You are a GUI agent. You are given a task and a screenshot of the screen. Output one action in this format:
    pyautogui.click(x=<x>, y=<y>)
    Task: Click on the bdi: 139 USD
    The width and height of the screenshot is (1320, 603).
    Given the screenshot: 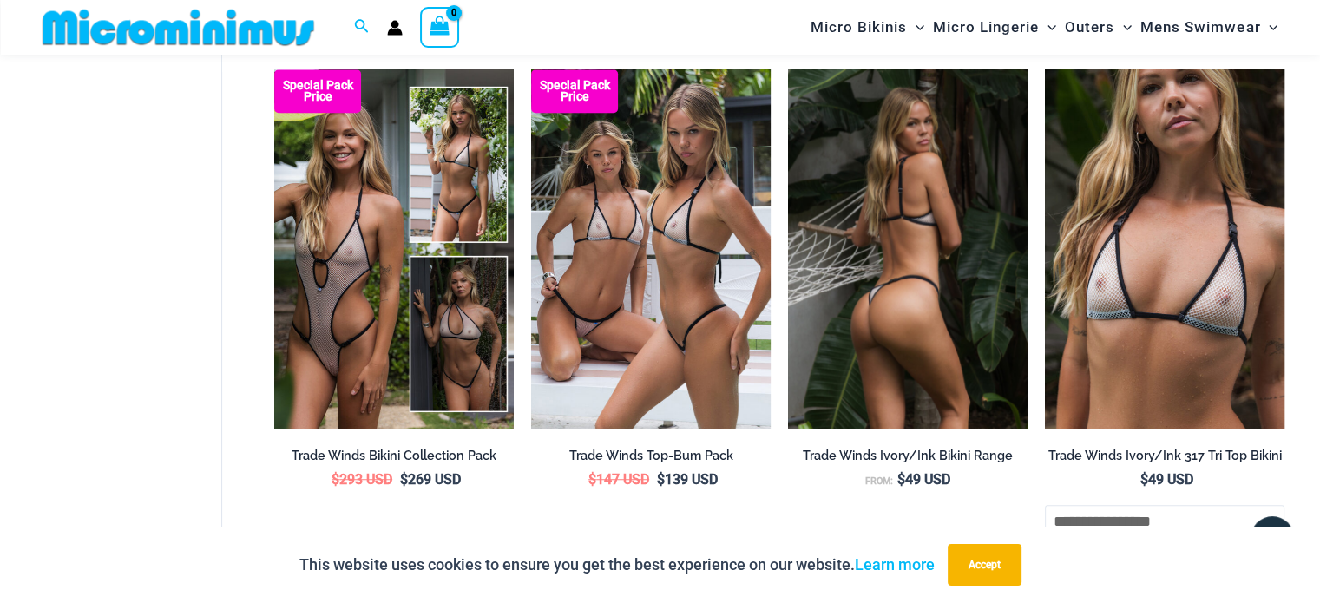 What is the action you would take?
    pyautogui.click(x=687, y=479)
    